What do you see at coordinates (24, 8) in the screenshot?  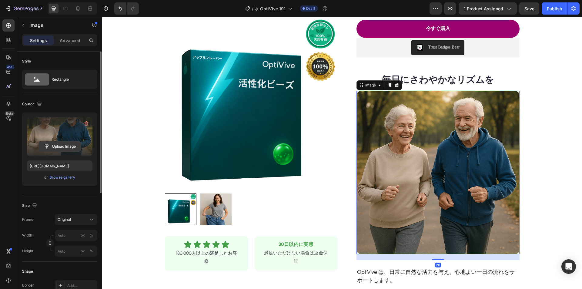 I see `button: 7` at bounding box center [24, 8].